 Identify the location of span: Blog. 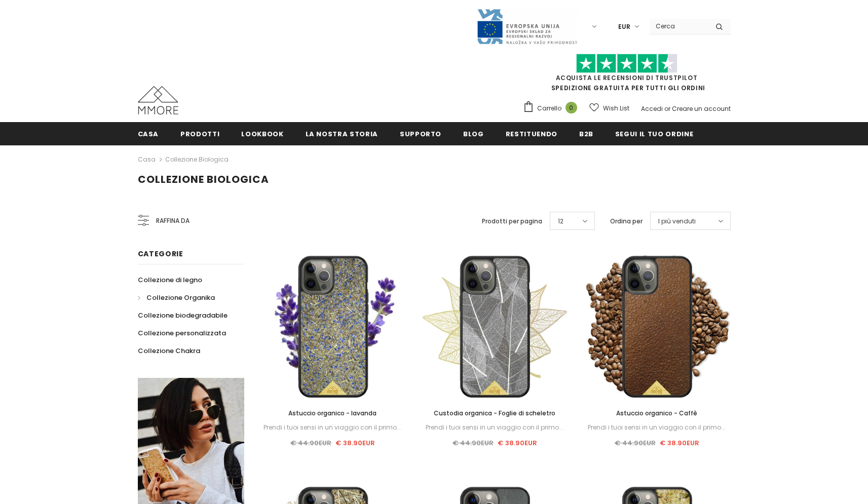
(473, 134).